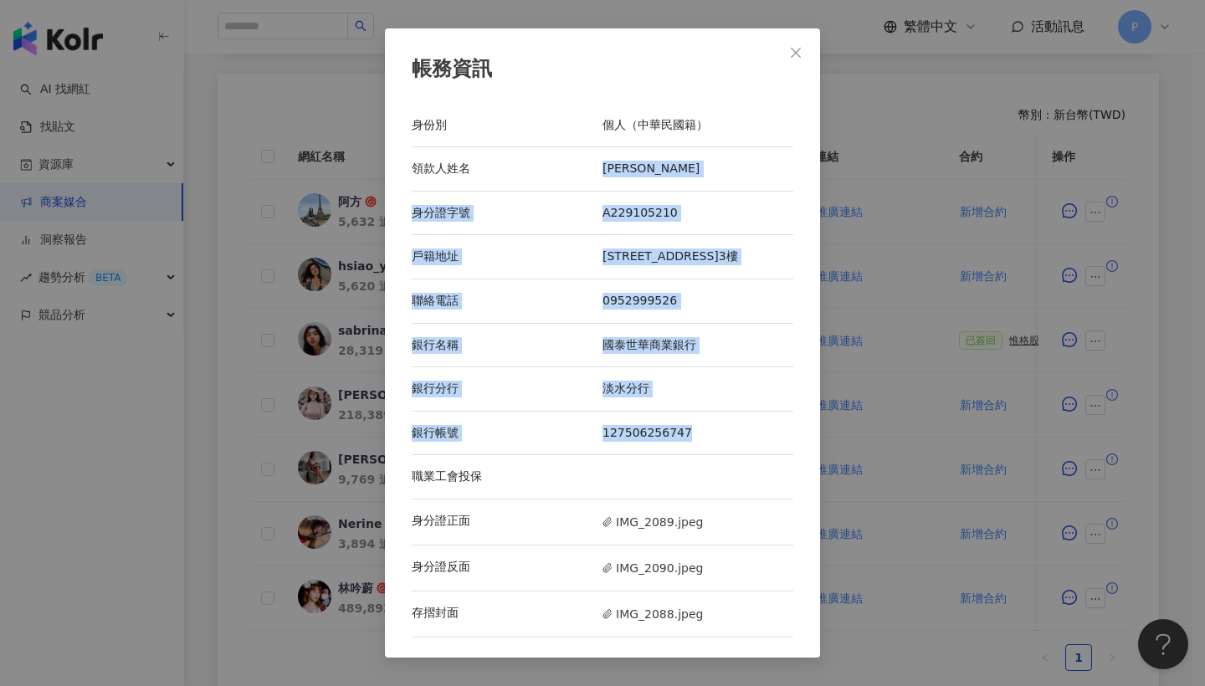 The image size is (1205, 686). Describe the element at coordinates (507, 389) in the screenshot. I see `div: 銀行分行` at that location.